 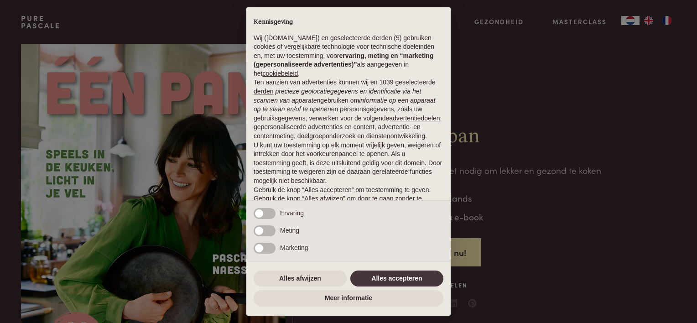 What do you see at coordinates (349, 109) in the screenshot?
I see `p: Ten aanzien van advertenties kunnen wij en 1039 geselecteerde gebruiken om en persoonsgegevens, z...` at bounding box center [349, 109].